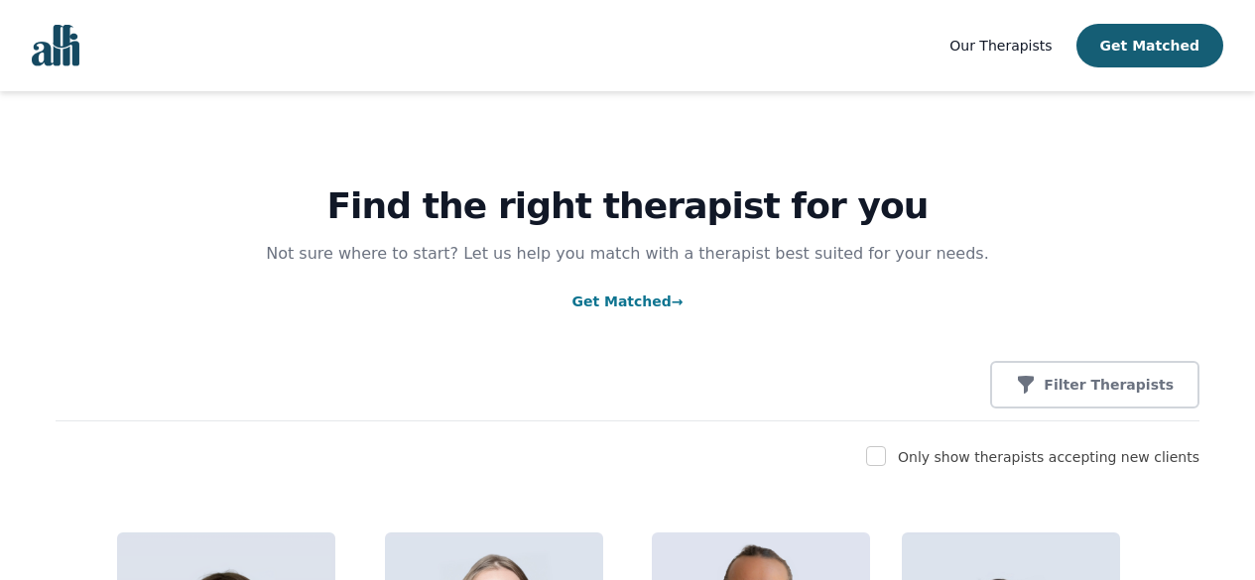 The width and height of the screenshot is (1255, 580). What do you see at coordinates (1000, 46) in the screenshot?
I see `a: Our Therapists` at bounding box center [1000, 46].